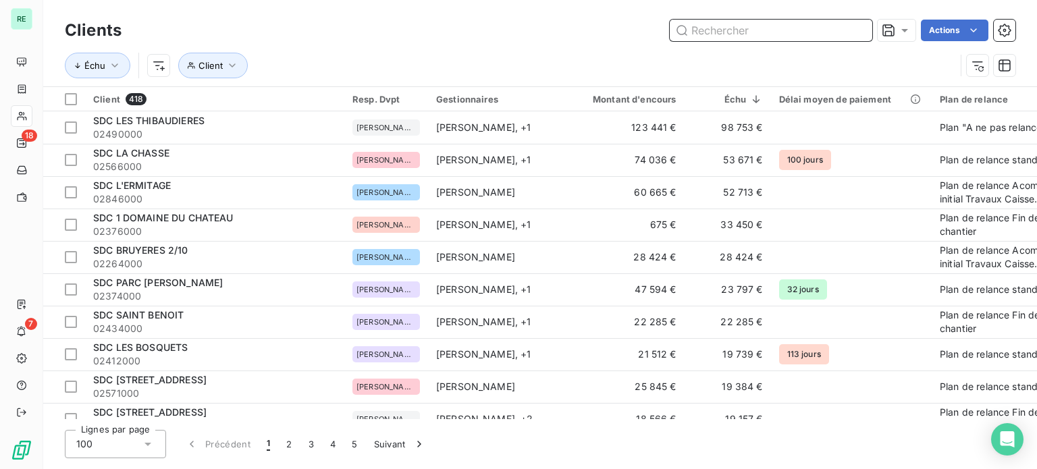  I want to click on span: 7, so click(31, 324).